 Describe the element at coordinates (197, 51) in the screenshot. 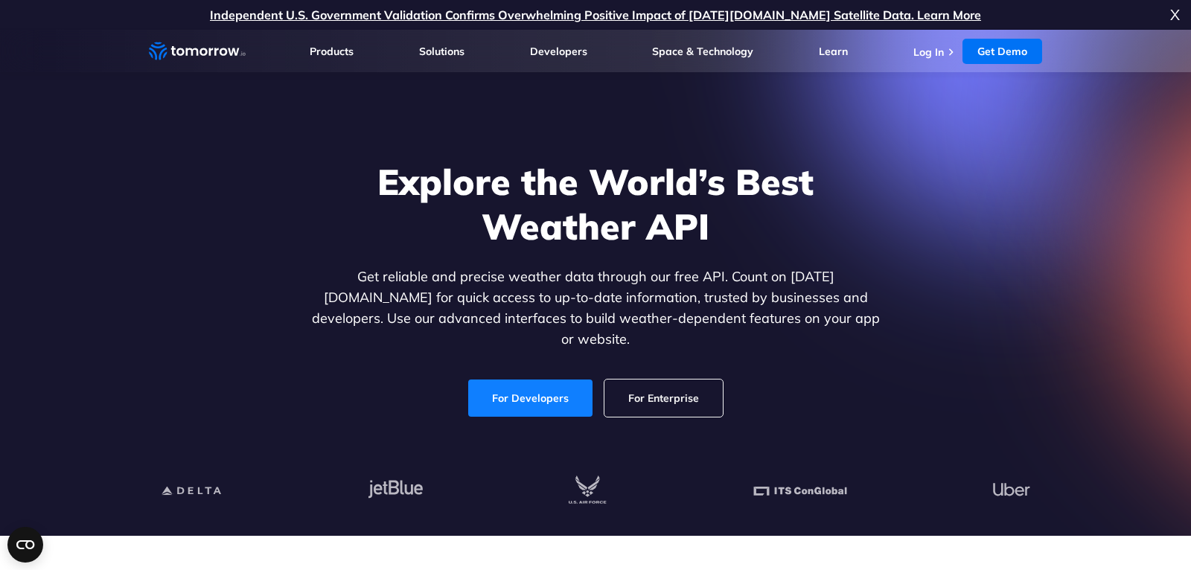

I see `a: Home link` at that location.